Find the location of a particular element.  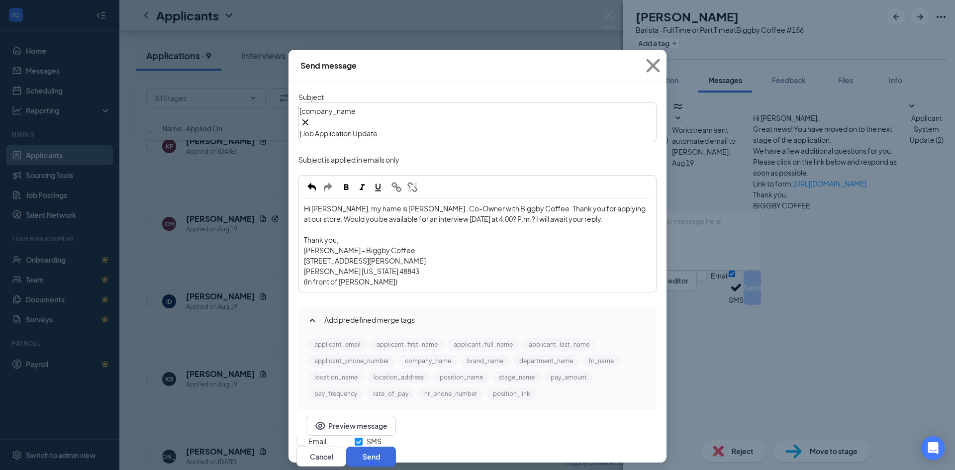

button: Cancel is located at coordinates (321, 457).